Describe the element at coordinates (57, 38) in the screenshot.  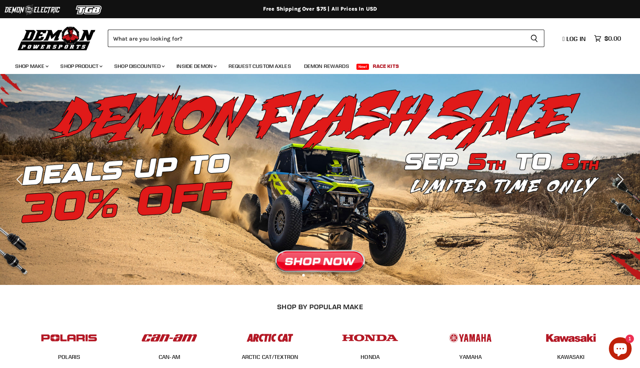
I see `img: Demon Powersports` at that location.